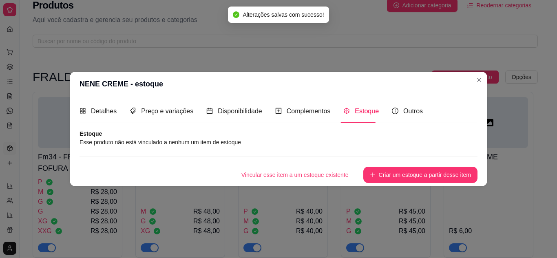  What do you see at coordinates (373, 175) in the screenshot?
I see `span: plus` at bounding box center [373, 175].